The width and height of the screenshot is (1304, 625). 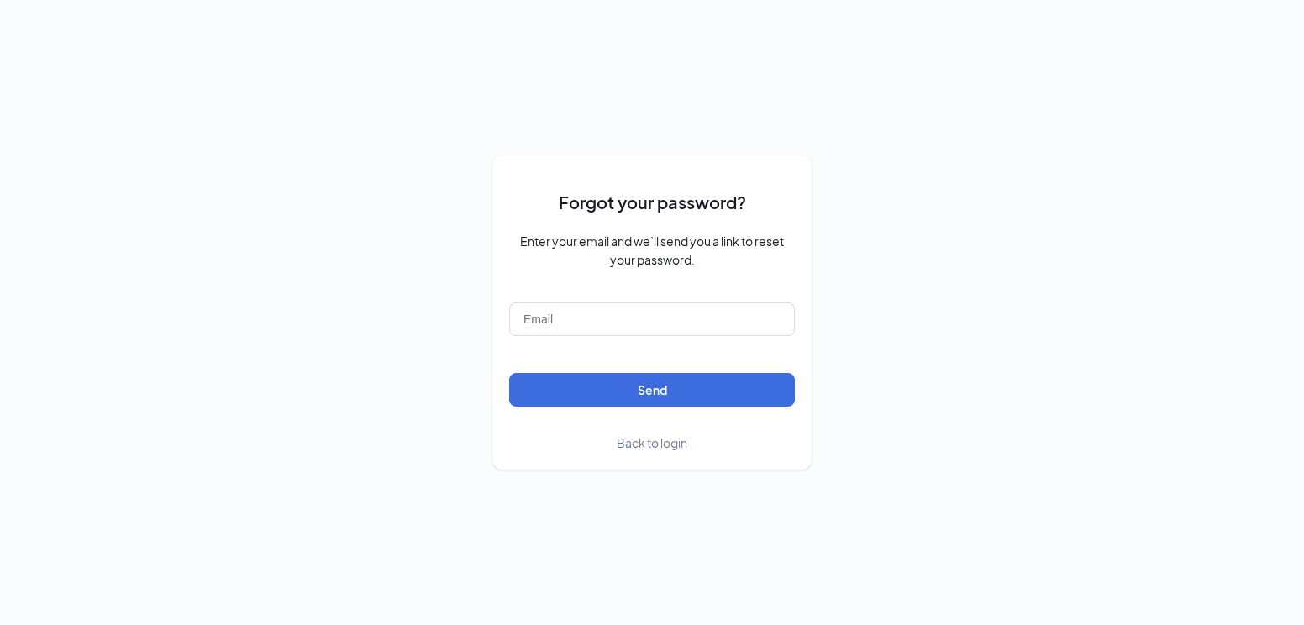 I want to click on span: Forgot your password?, so click(x=652, y=202).